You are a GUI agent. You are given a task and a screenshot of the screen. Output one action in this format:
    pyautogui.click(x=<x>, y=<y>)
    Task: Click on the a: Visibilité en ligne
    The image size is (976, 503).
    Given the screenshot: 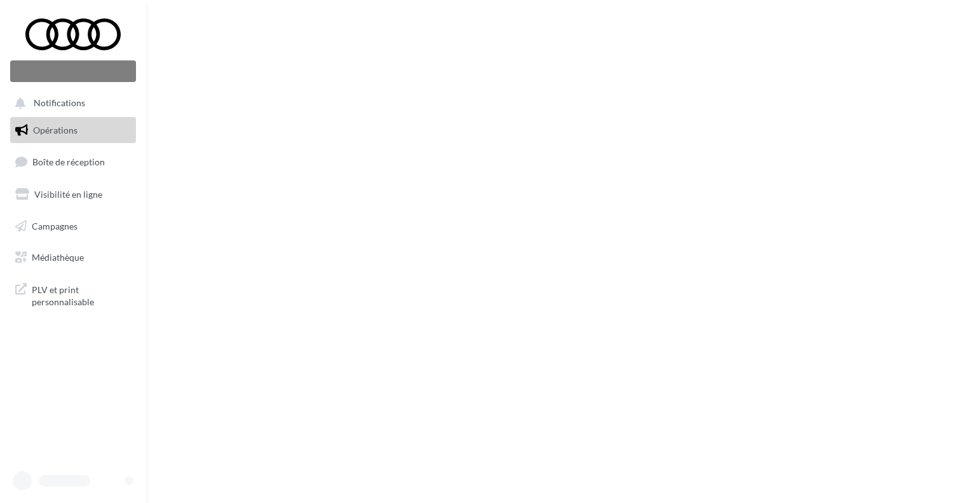 What is the action you would take?
    pyautogui.click(x=73, y=194)
    